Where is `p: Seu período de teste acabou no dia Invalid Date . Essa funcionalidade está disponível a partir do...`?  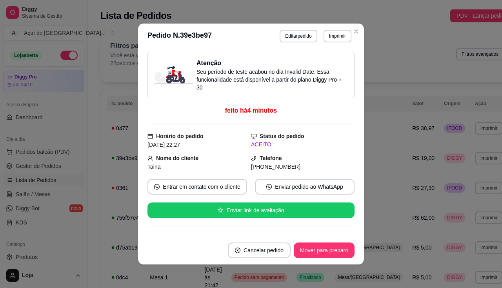 p: Seu período de teste acabou no dia Invalid Date . Essa funcionalidade está disponível a partir do... is located at coordinates (272, 80).